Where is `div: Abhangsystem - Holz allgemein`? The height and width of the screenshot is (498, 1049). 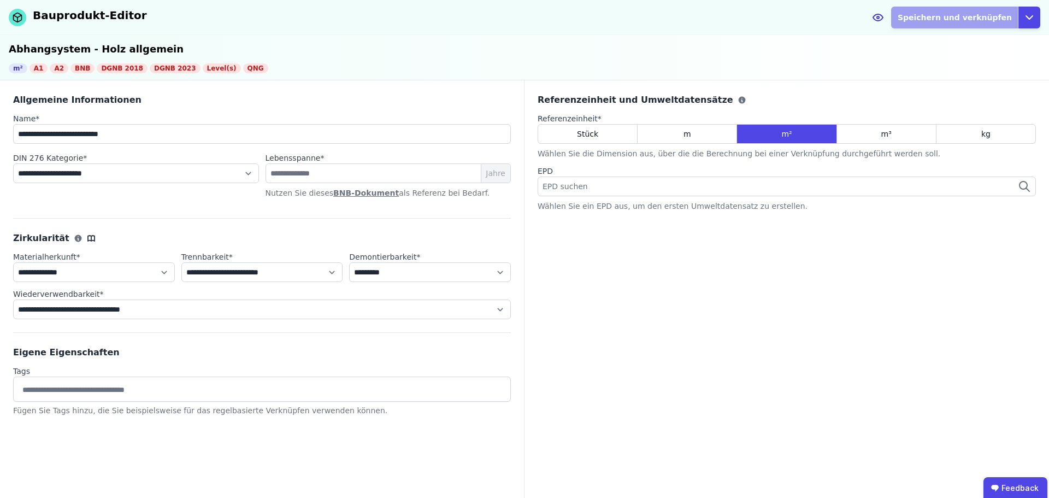
div: Abhangsystem - Holz allgemein is located at coordinates (525, 49).